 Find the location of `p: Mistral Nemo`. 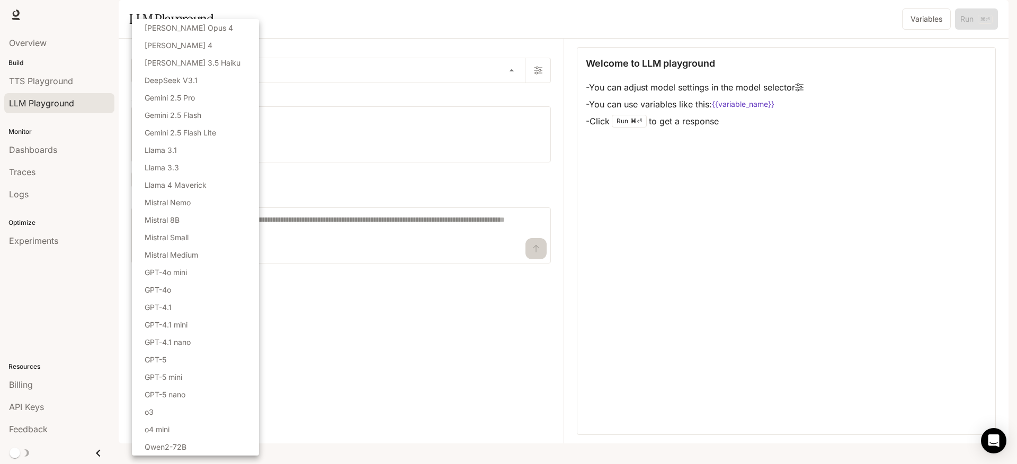

p: Mistral Nemo is located at coordinates (167, 202).